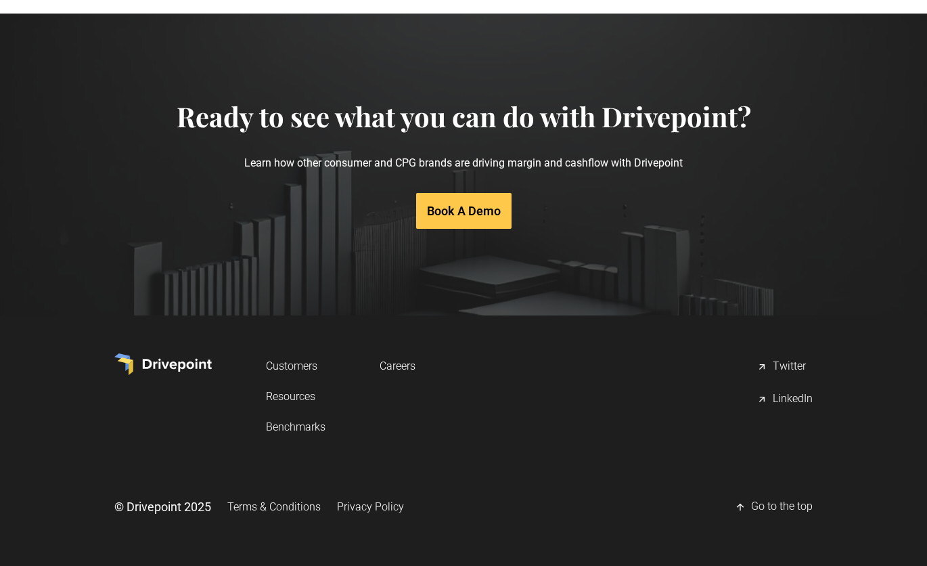  What do you see at coordinates (463, 162) in the screenshot?
I see `p: Learn how other consumer and CPG brands are driving margin and cashflow with Drivepoint` at bounding box center [463, 162].